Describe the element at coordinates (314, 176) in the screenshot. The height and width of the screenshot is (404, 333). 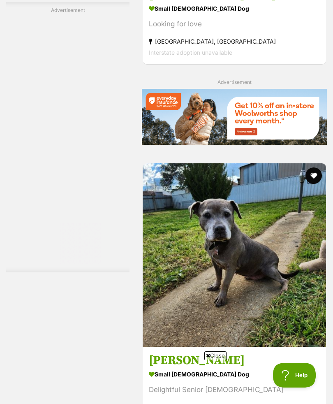
I see `button: favourite` at that location.